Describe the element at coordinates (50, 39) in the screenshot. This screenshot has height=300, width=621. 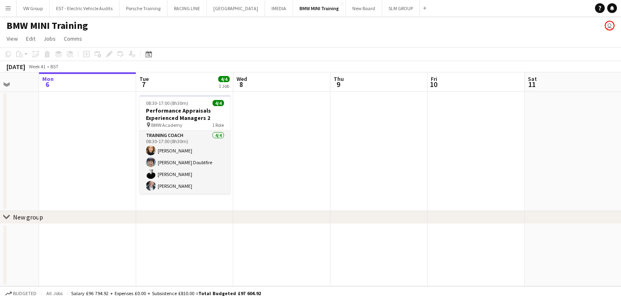
I see `span: Jobs` at that location.